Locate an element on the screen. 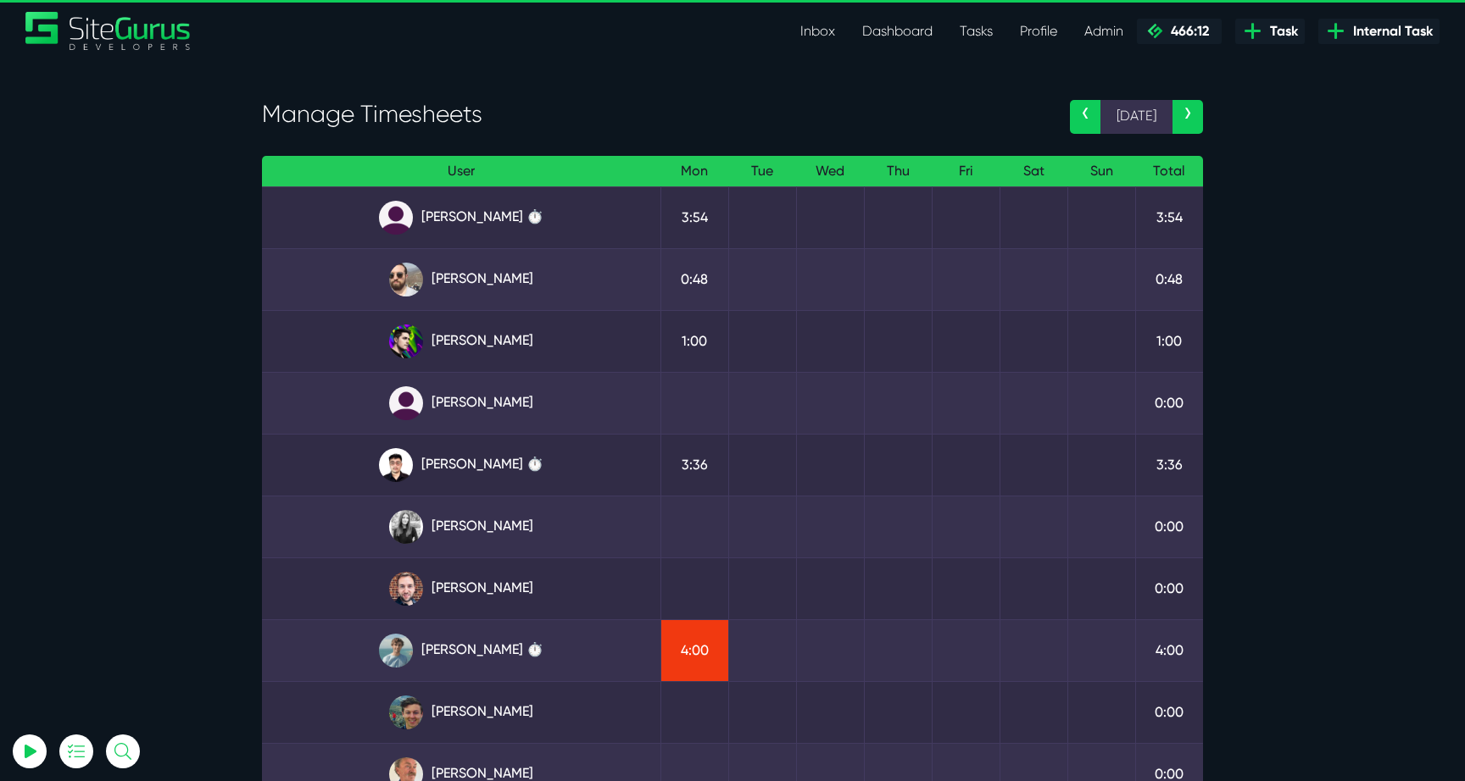 The height and width of the screenshot is (781, 1465). img: rxuxidhawjjb44sgel4e.png is located at coordinates (406, 342).